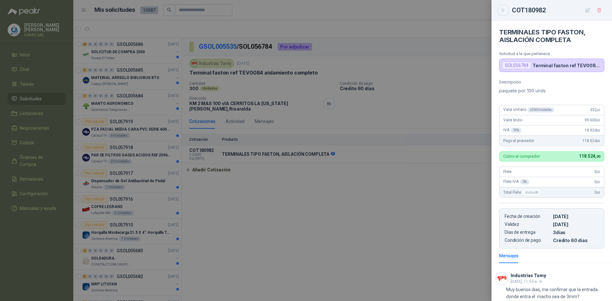 This screenshot has height=301, width=612. Describe the element at coordinates (528, 240) in the screenshot. I see `p: Condición de pago` at that location.